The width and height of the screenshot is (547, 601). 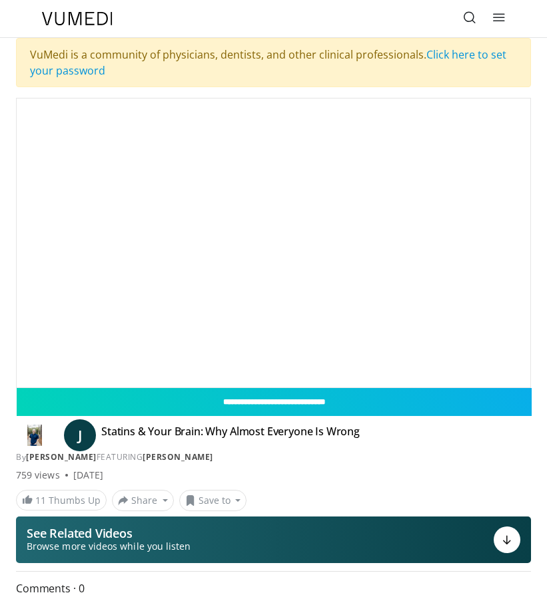 What do you see at coordinates (80, 436) in the screenshot?
I see `a: J` at bounding box center [80, 436].